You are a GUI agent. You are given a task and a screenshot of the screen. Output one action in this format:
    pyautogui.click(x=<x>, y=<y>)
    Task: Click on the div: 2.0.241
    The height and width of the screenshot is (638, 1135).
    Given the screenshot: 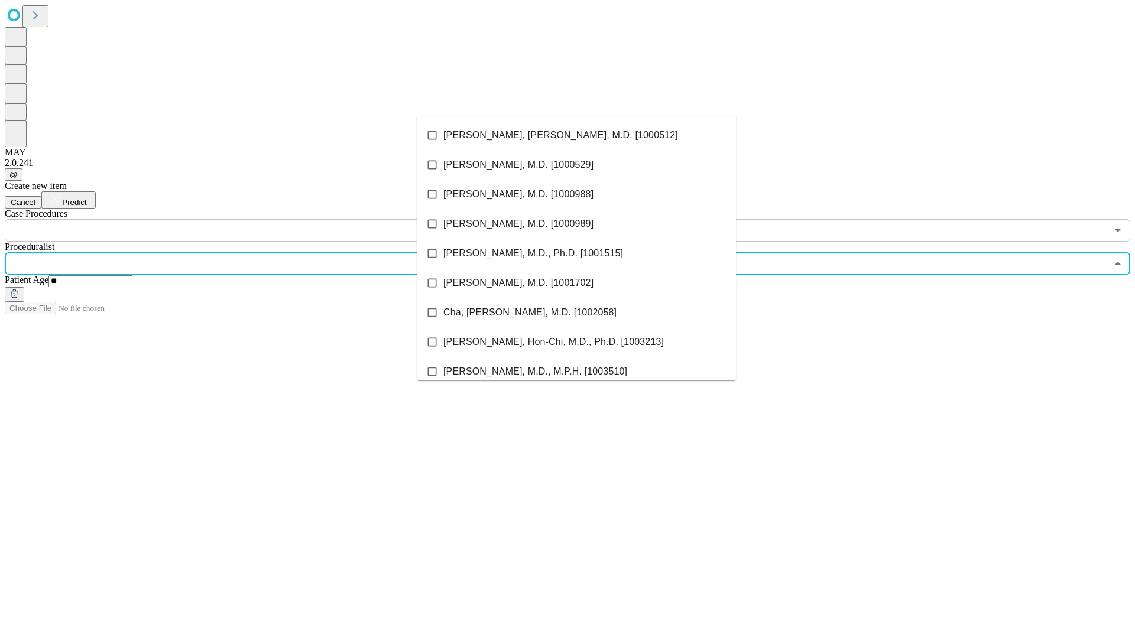 What is the action you would take?
    pyautogui.click(x=567, y=163)
    